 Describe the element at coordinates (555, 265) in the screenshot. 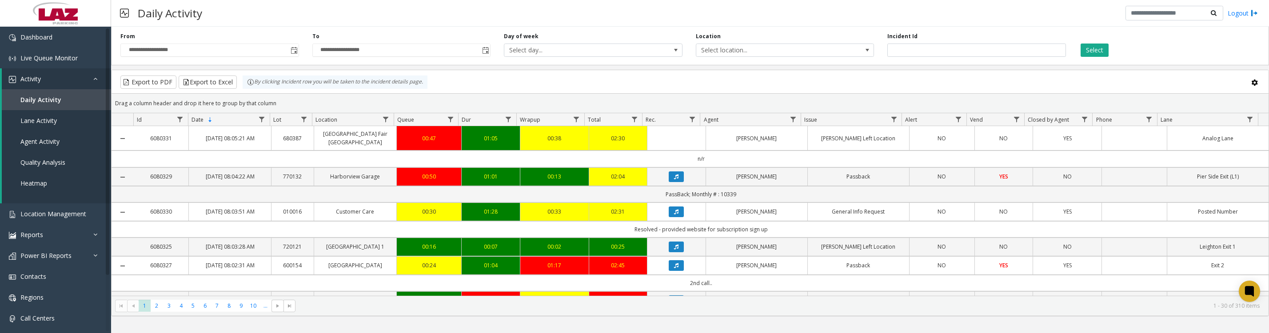

I see `a: 01:17` at that location.